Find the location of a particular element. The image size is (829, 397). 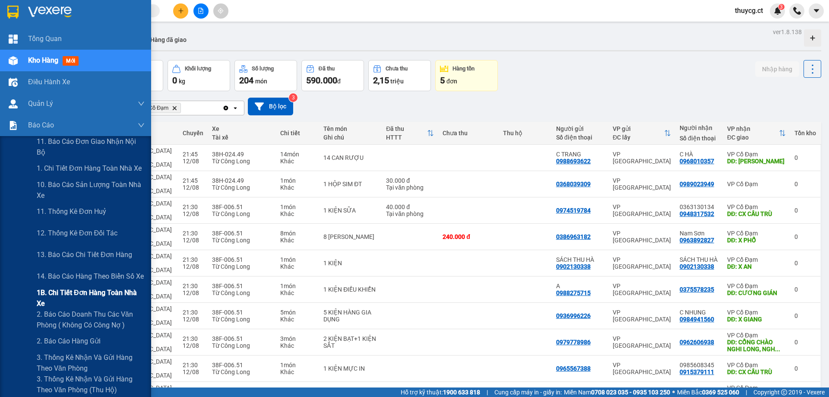

div: 38H-024.49 is located at coordinates (242, 181).